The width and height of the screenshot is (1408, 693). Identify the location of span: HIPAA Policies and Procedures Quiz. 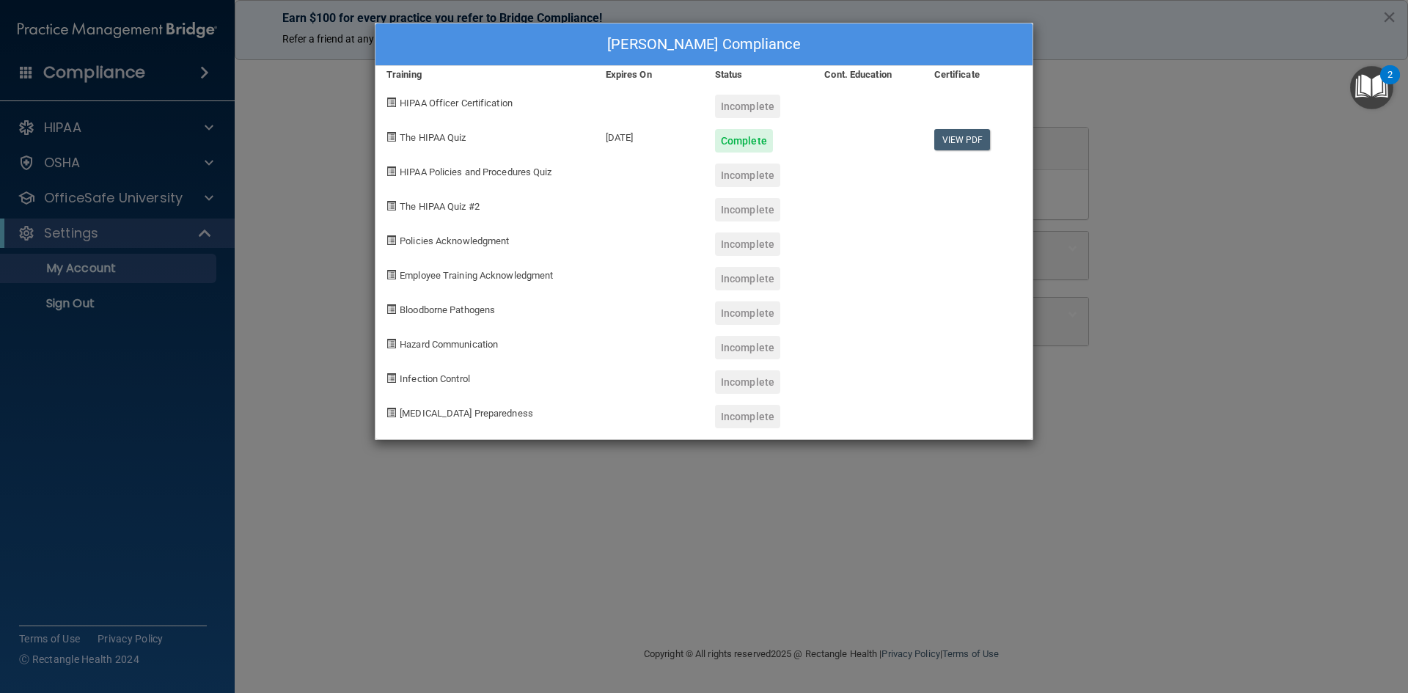
(475, 172).